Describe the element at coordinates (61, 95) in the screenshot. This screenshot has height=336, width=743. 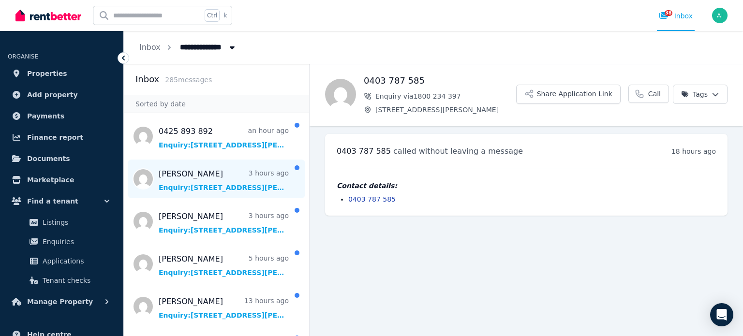
I see `a: Add property` at that location.